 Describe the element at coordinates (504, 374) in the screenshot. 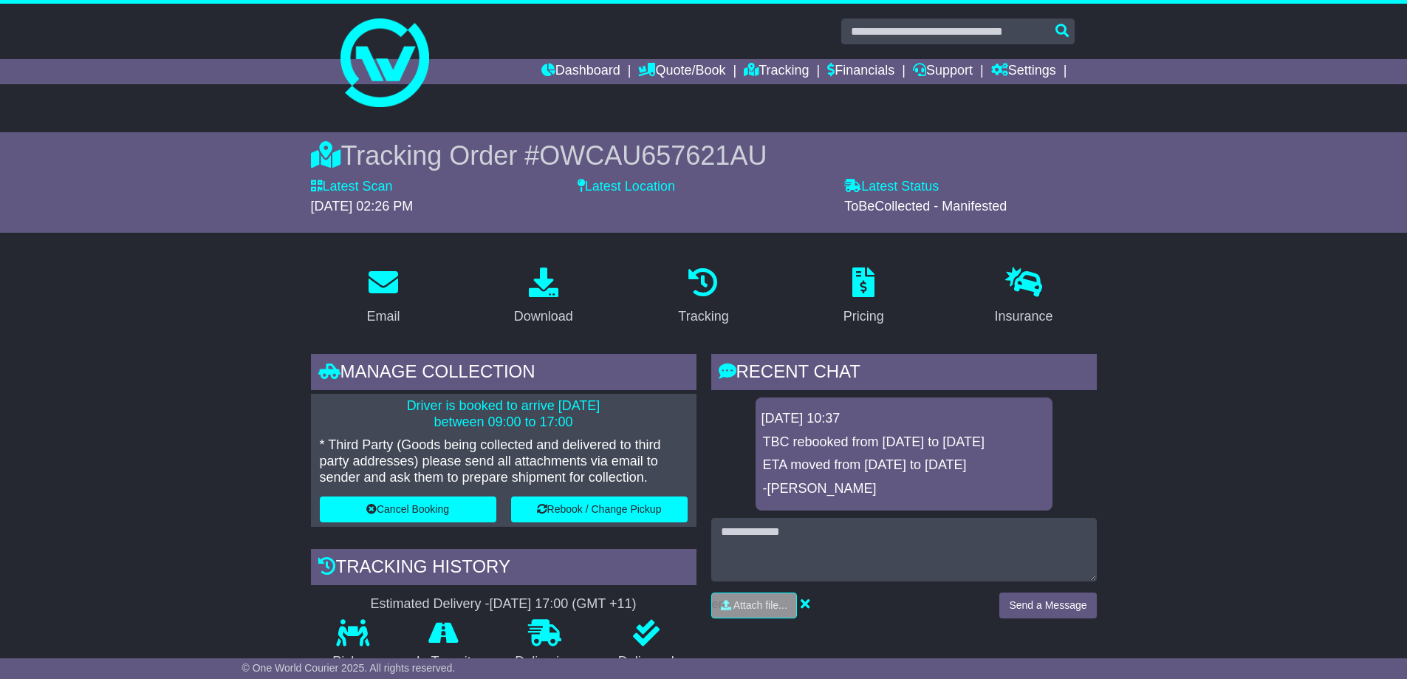

I see `div: Manage collection` at that location.